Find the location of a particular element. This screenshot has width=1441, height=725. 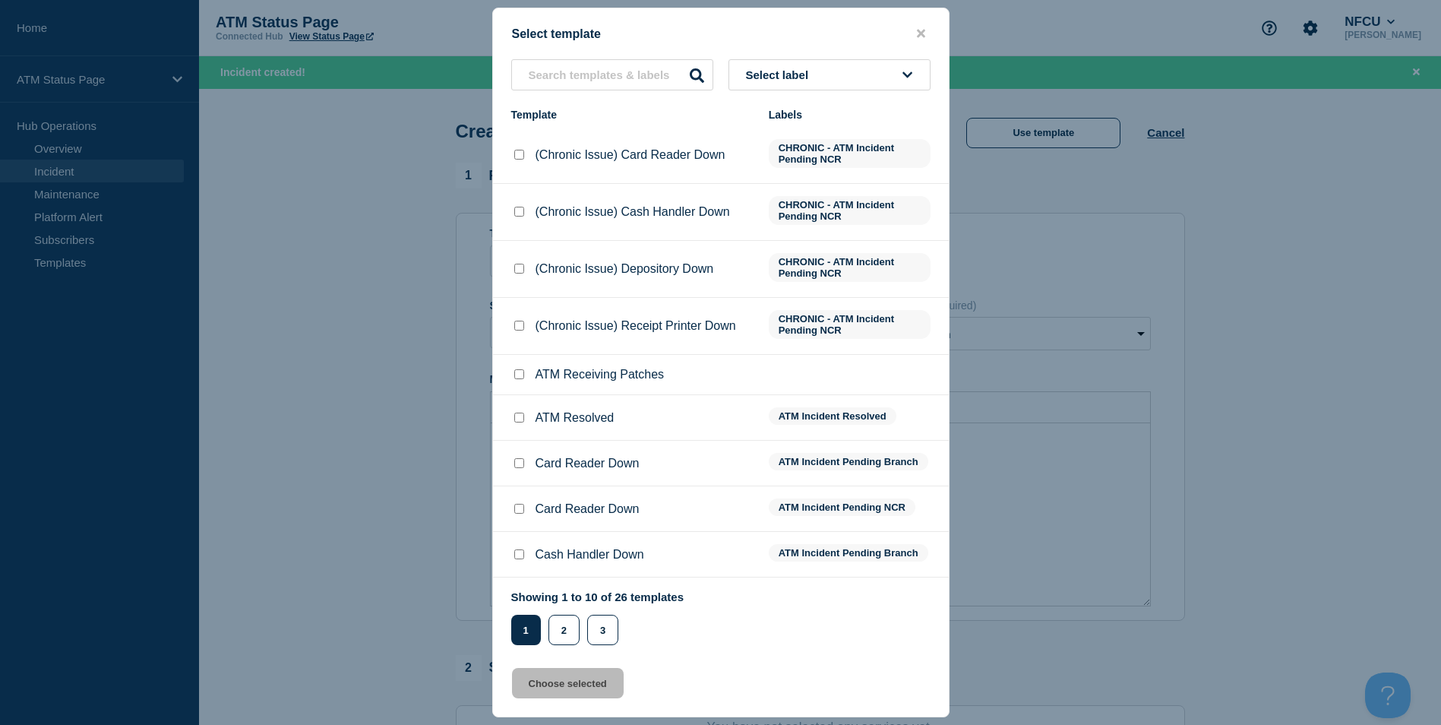

div: Labels is located at coordinates (849, 115).